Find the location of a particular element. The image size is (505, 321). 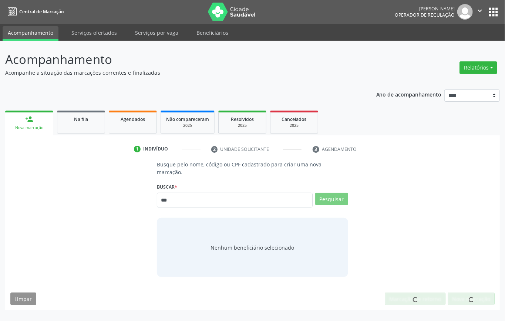

span: Central de Marcação is located at coordinates (41, 11).